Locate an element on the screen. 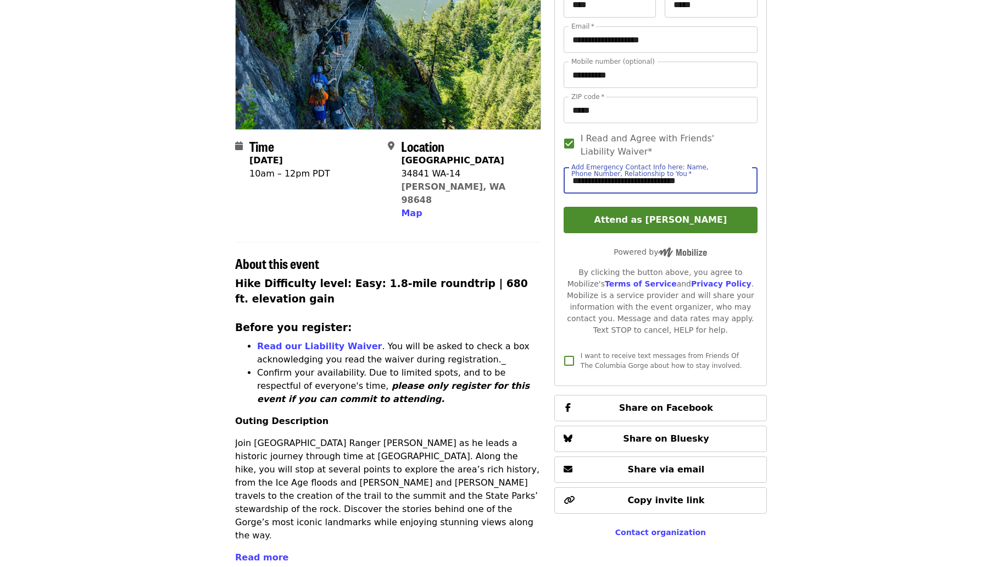  button: Share on Facebook is located at coordinates (661, 408).